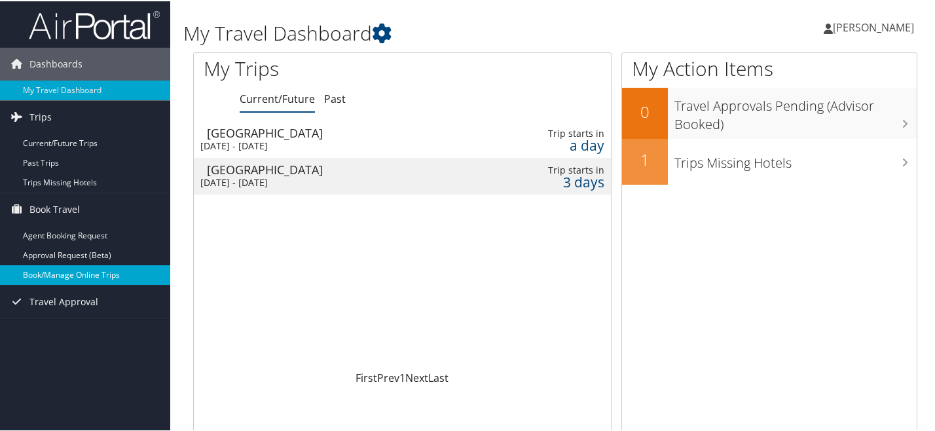  What do you see at coordinates (56, 63) in the screenshot?
I see `span: Dashboards` at bounding box center [56, 63].